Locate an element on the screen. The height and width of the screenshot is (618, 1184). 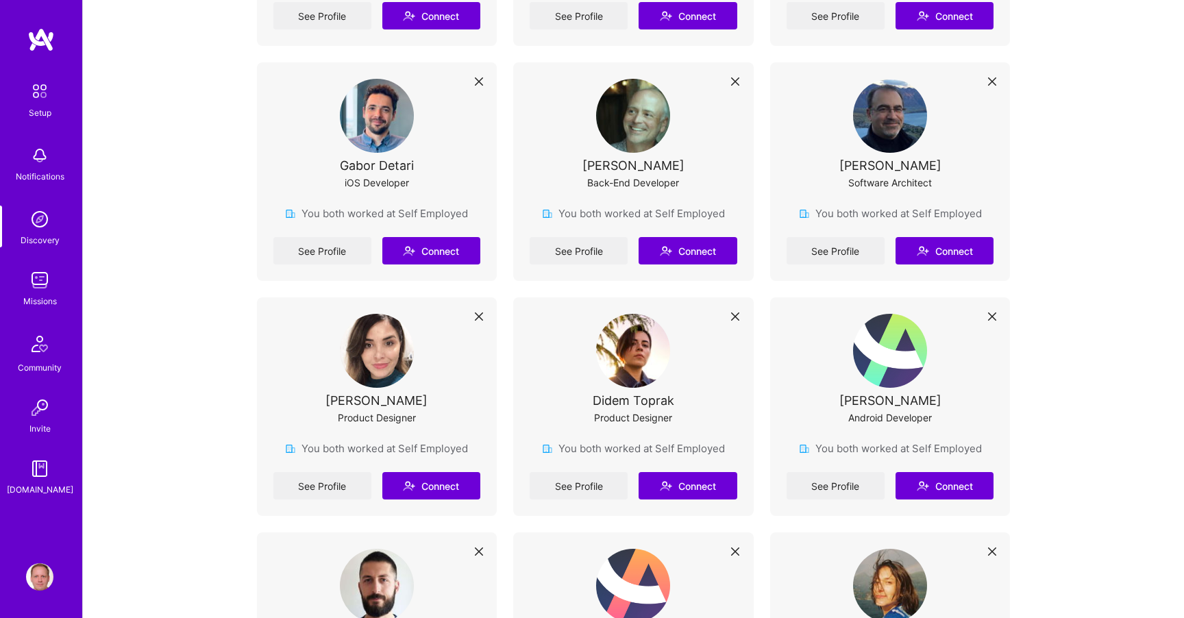
img: setup is located at coordinates (40, 91).